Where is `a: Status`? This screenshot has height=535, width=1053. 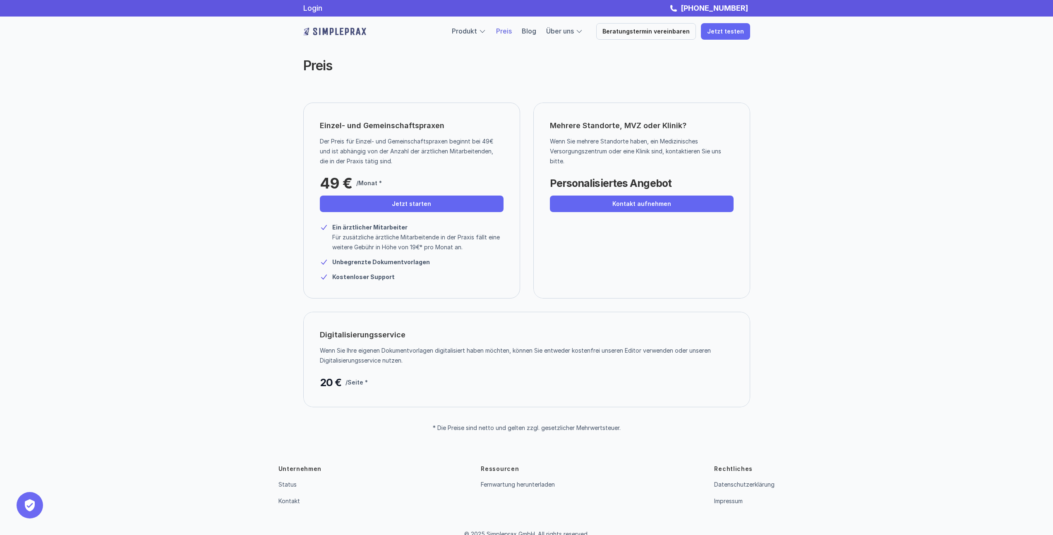 a: Status is located at coordinates (288, 484).